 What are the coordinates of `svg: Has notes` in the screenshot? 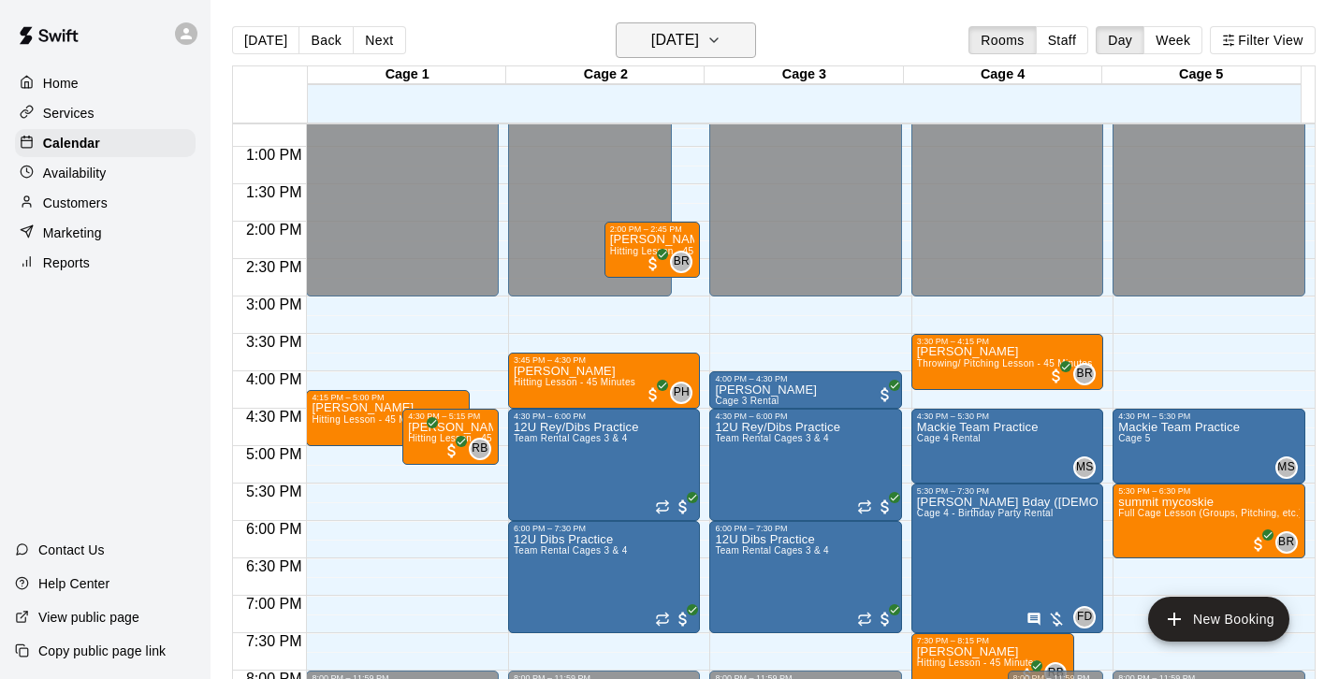 It's located at (1034, 620).